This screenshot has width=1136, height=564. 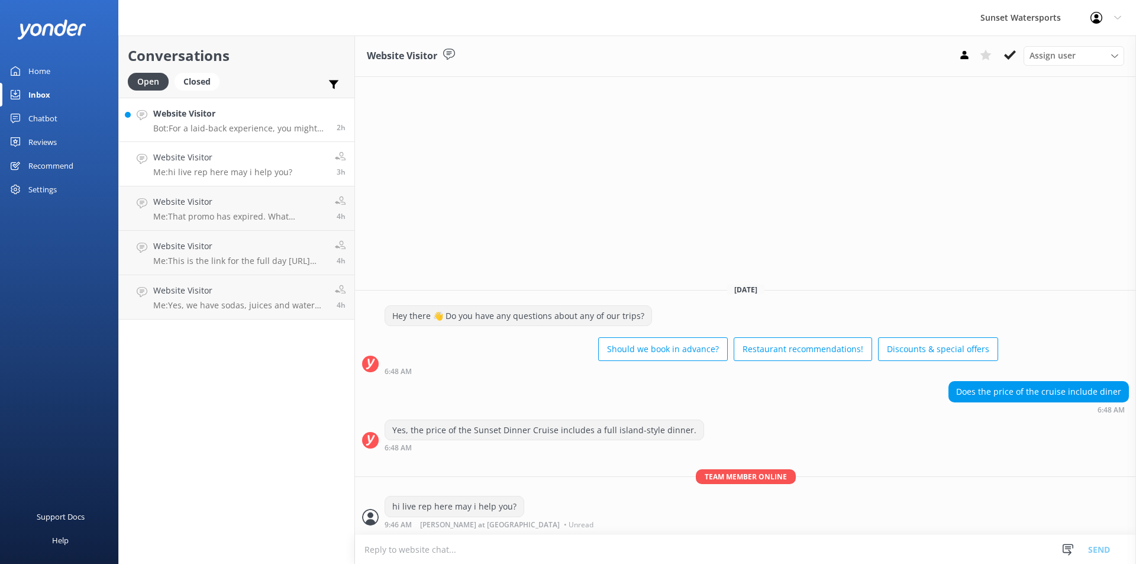 What do you see at coordinates (237, 297) in the screenshot?
I see `a: Website VisitorMe:Yes, we have sodas, juices and water available on all of our tours.4h` at bounding box center [237, 297].